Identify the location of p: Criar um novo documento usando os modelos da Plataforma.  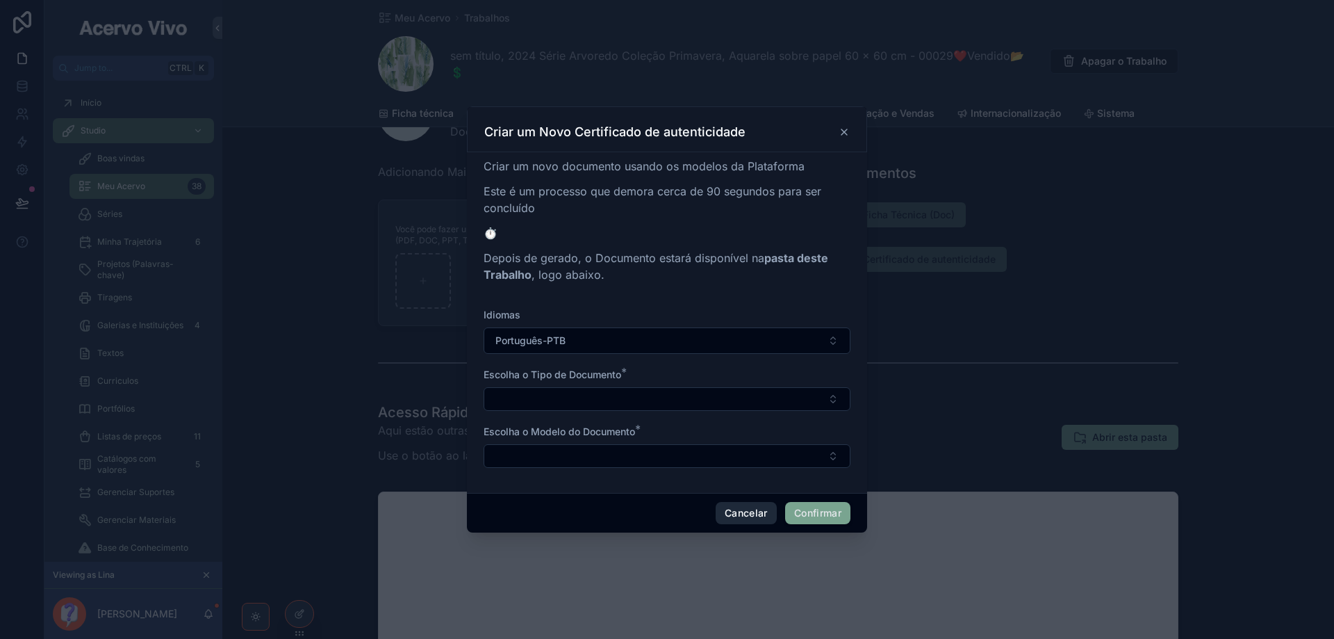
(667, 166).